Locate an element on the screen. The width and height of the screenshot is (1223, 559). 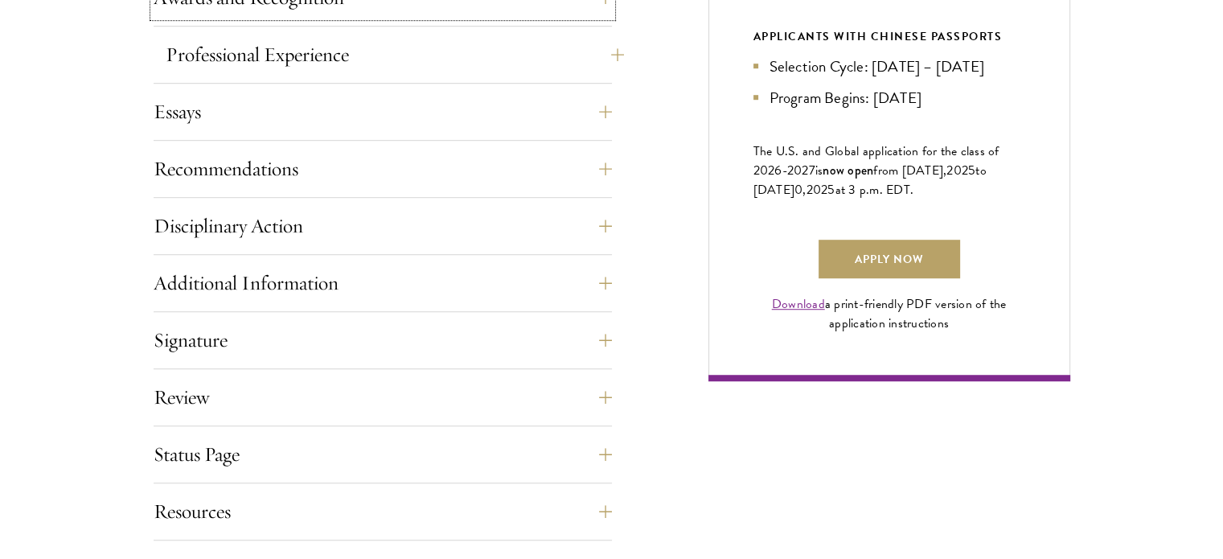
button: Disciplinary Action is located at coordinates (383, 226).